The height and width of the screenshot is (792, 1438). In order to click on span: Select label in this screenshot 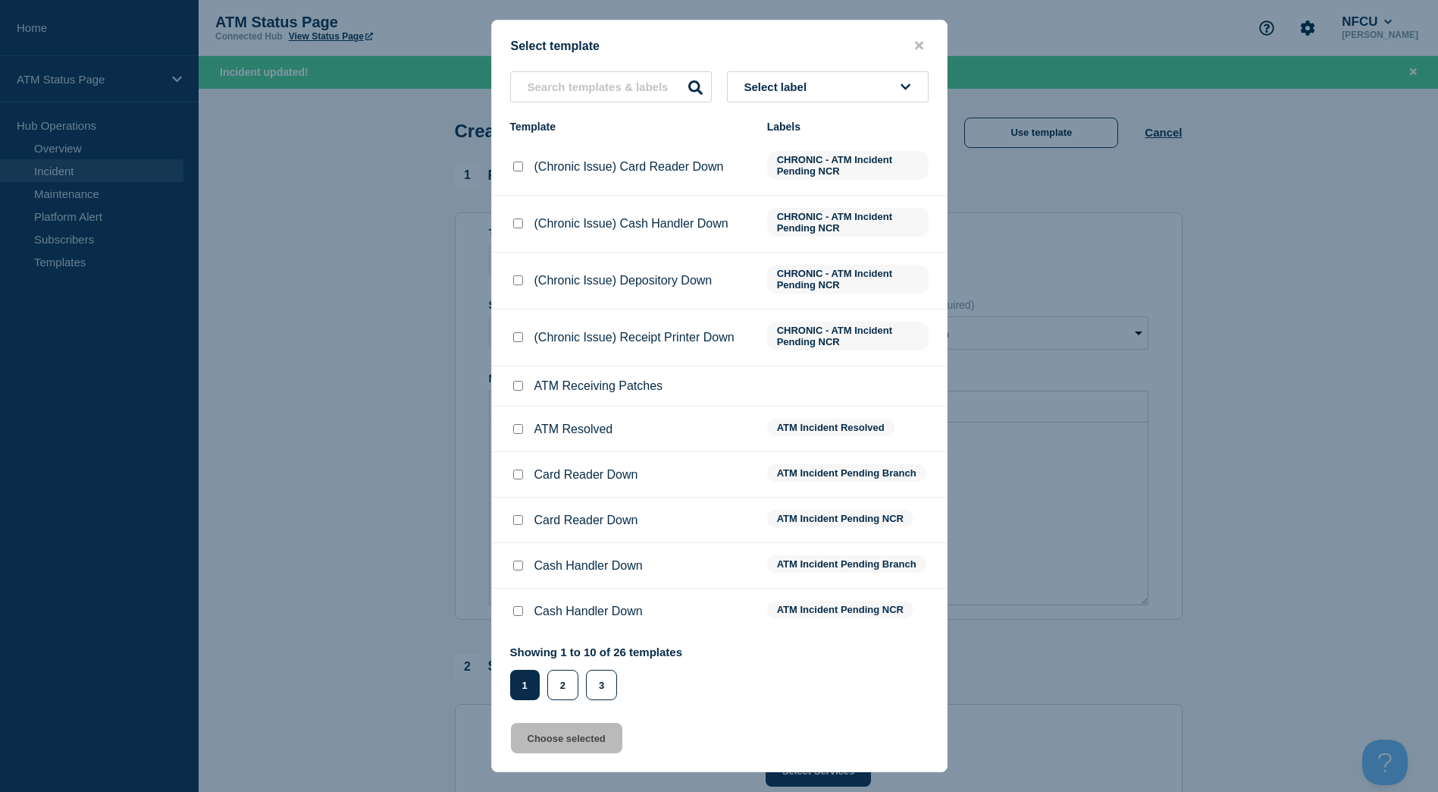, I will do `click(779, 86)`.